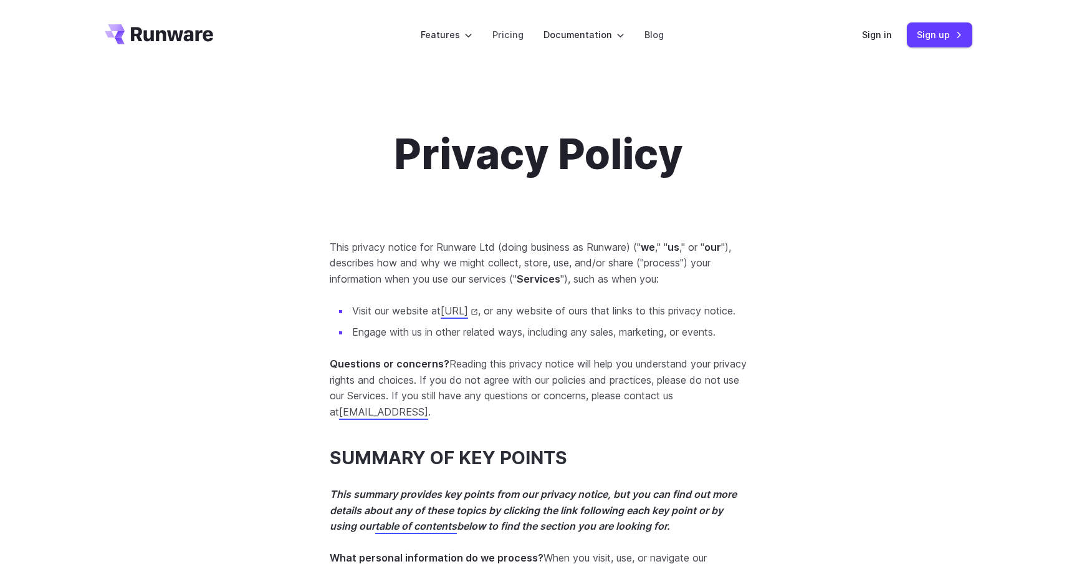 The width and height of the screenshot is (1077, 569). Describe the element at coordinates (448, 458) in the screenshot. I see `a: SUMMARY OF KEY POINTS` at that location.